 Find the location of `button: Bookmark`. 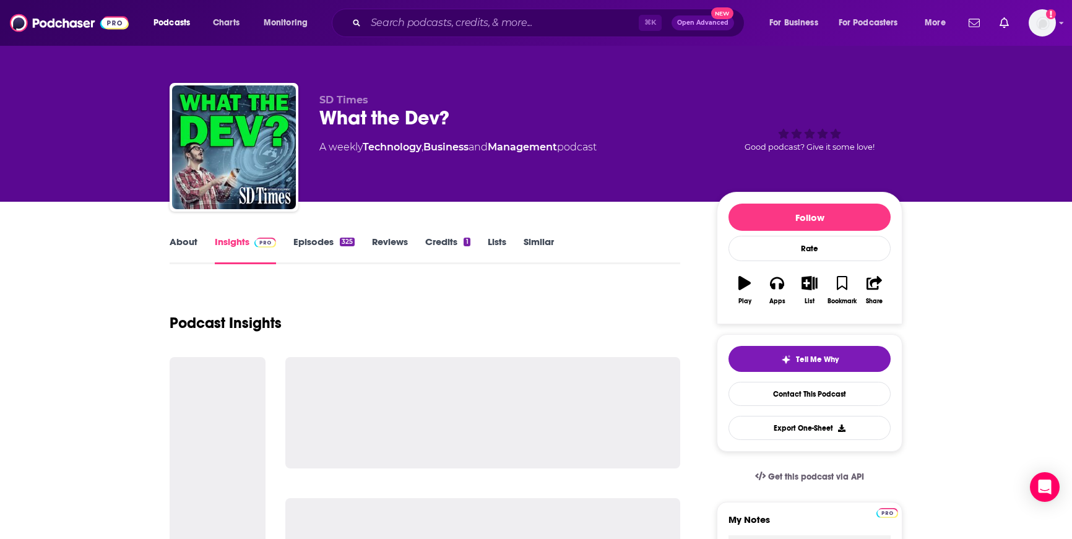

button: Bookmark is located at coordinates (842, 290).